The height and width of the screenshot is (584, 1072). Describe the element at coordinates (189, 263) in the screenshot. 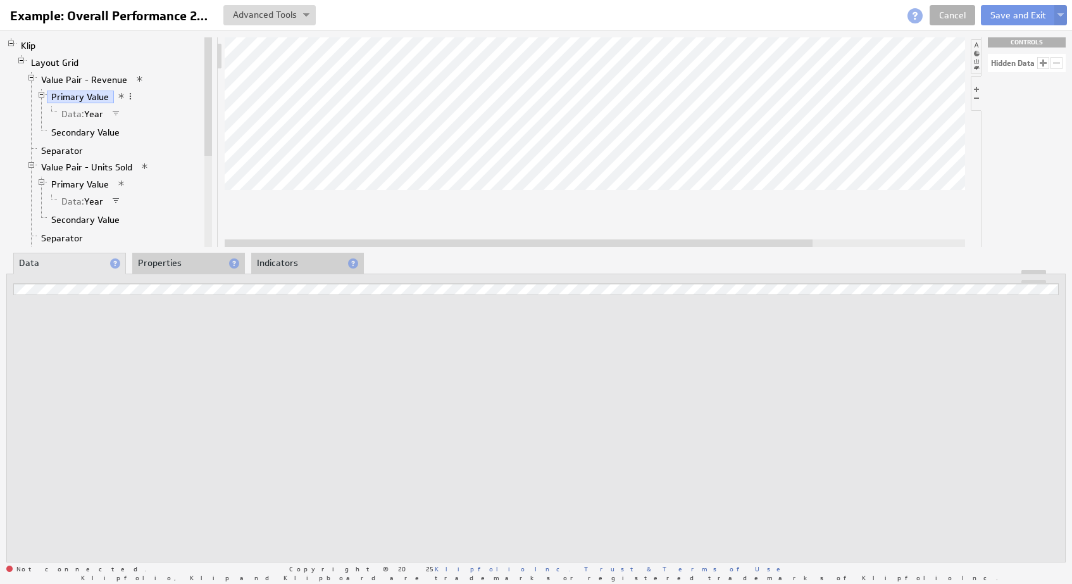

I see `li: Properties` at that location.